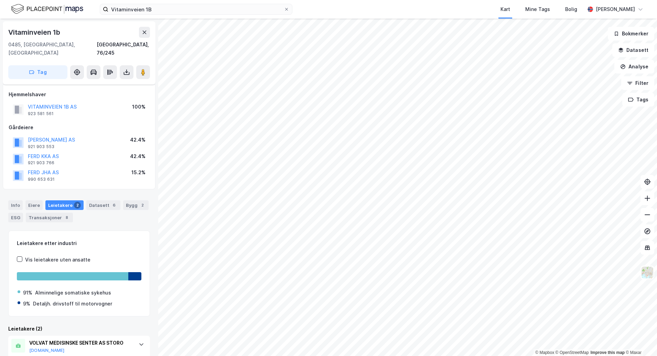 The height and width of the screenshot is (356, 657). Describe the element at coordinates (73, 293) in the screenshot. I see `div: Alminnelige somatiske sykehus` at that location.